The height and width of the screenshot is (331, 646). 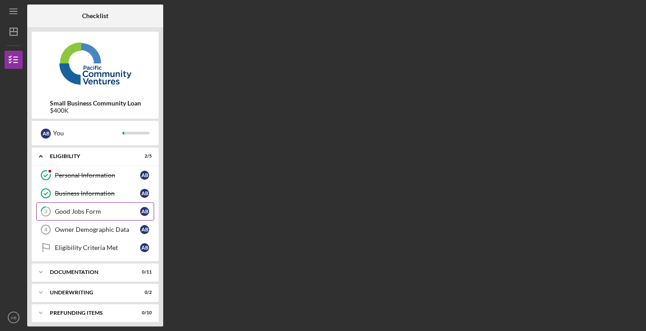 What do you see at coordinates (89, 272) in the screenshot?
I see `div: Documentation` at bounding box center [89, 272].